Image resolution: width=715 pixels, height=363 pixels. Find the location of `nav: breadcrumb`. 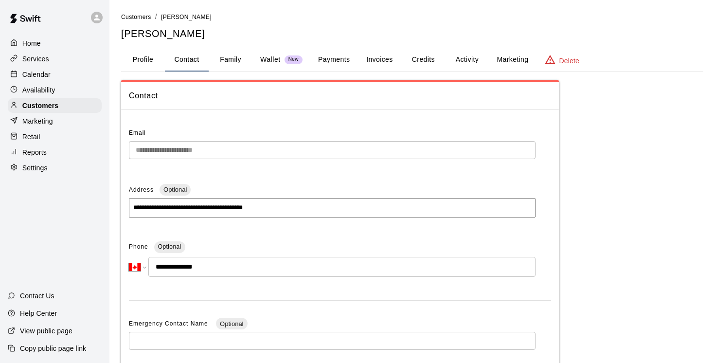

nav: breadcrumb is located at coordinates (412, 17).